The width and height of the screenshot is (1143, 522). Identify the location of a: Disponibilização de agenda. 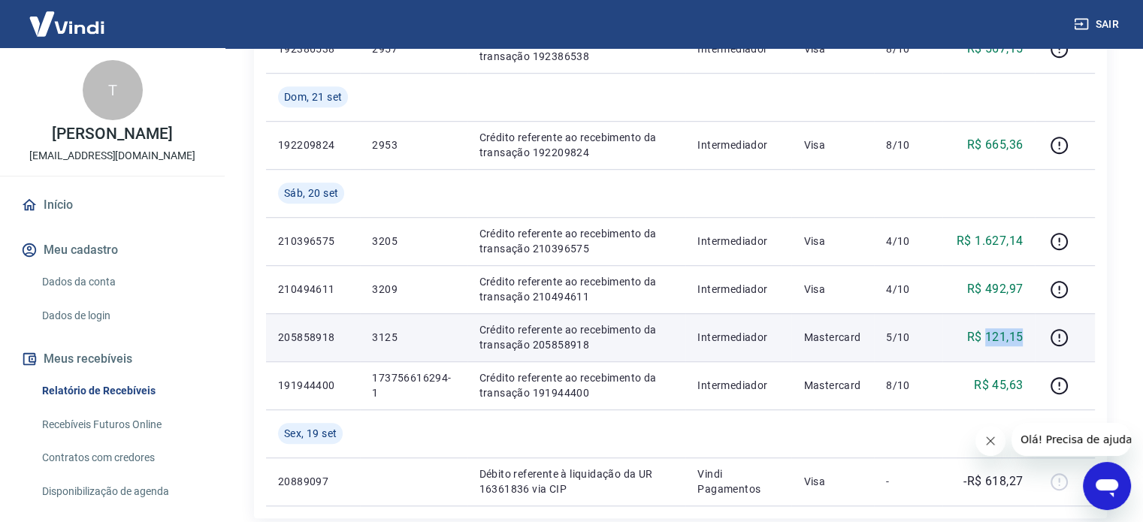
(121, 492).